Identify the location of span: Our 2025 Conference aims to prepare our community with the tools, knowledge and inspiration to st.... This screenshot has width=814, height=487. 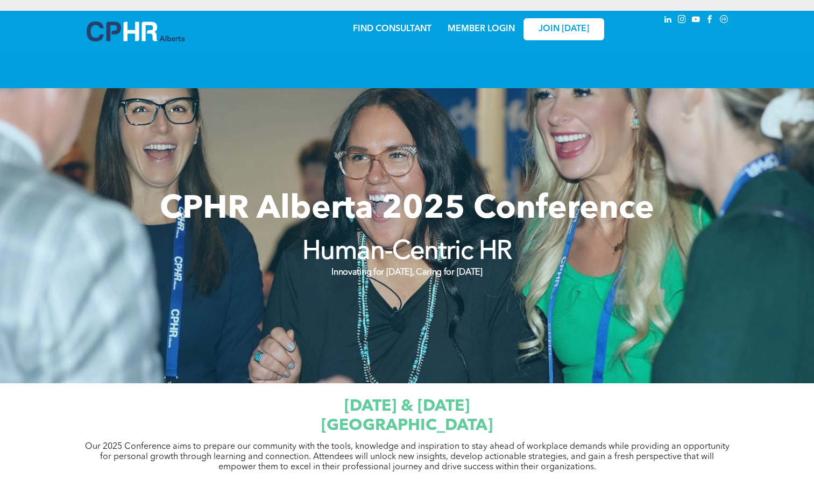
(407, 457).